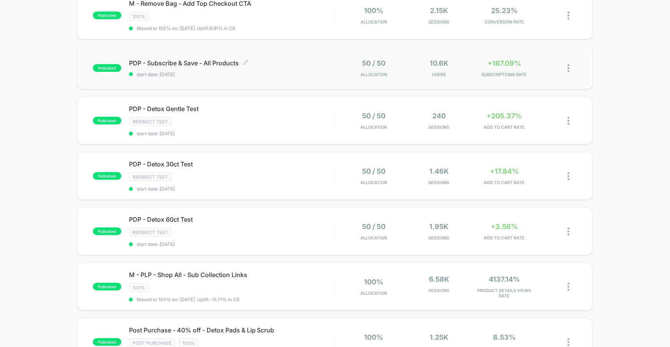 Image resolution: width=670 pixels, height=347 pixels. I want to click on span: 6.58k, so click(439, 279).